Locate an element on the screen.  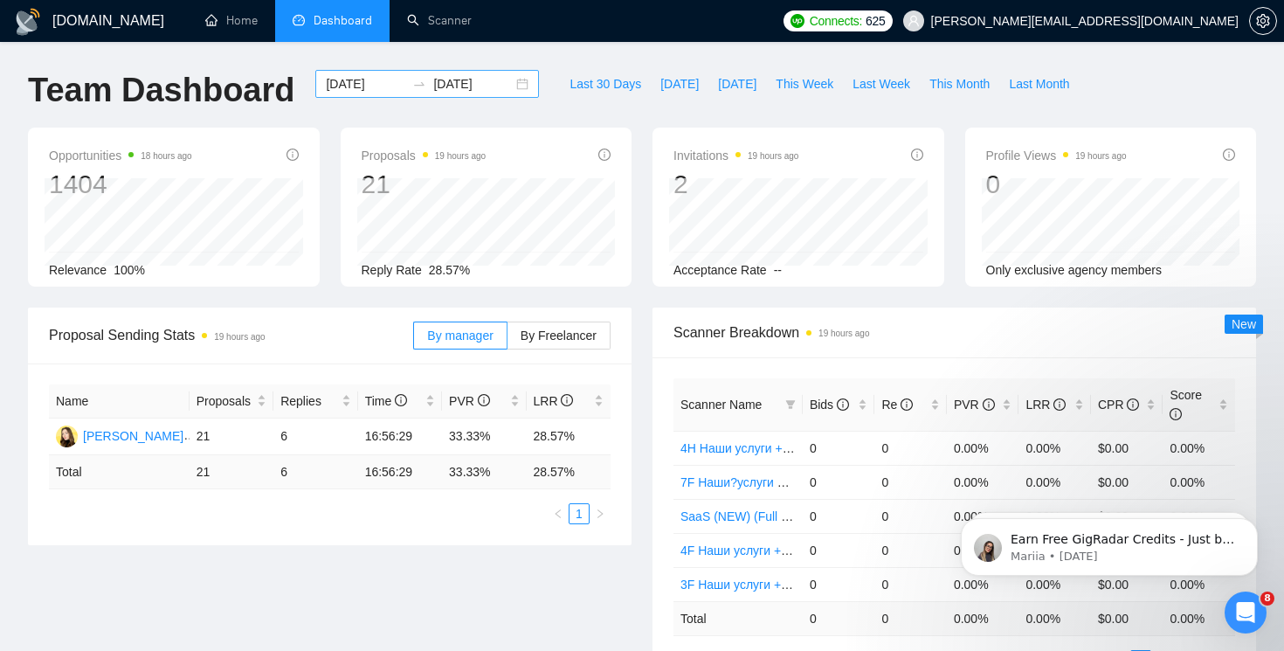
img: VM is located at coordinates (66, 436).